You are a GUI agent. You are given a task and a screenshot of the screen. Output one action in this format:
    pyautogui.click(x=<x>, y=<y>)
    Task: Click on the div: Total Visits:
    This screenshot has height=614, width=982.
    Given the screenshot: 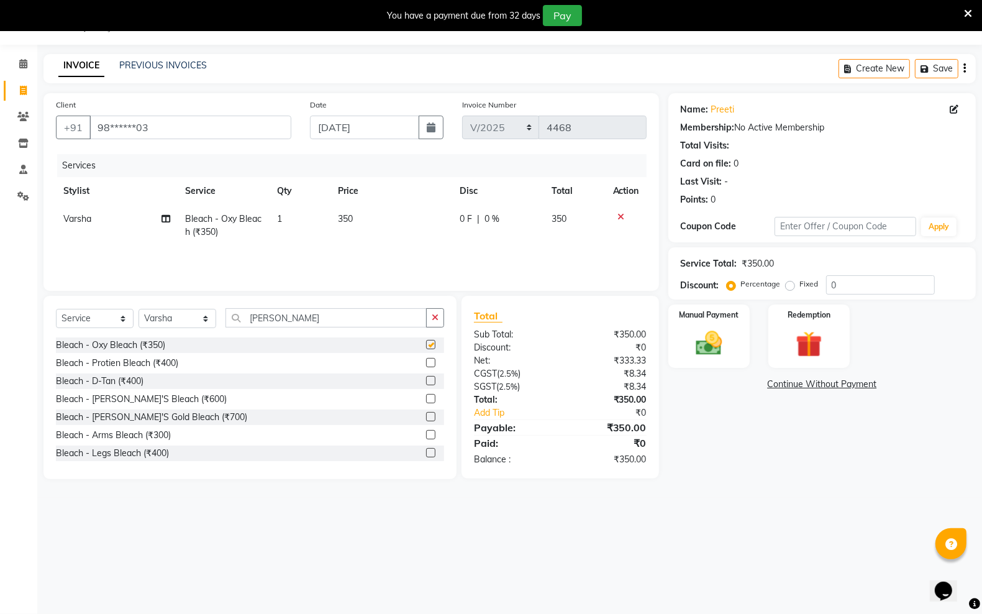 What is the action you would take?
    pyautogui.click(x=705, y=145)
    